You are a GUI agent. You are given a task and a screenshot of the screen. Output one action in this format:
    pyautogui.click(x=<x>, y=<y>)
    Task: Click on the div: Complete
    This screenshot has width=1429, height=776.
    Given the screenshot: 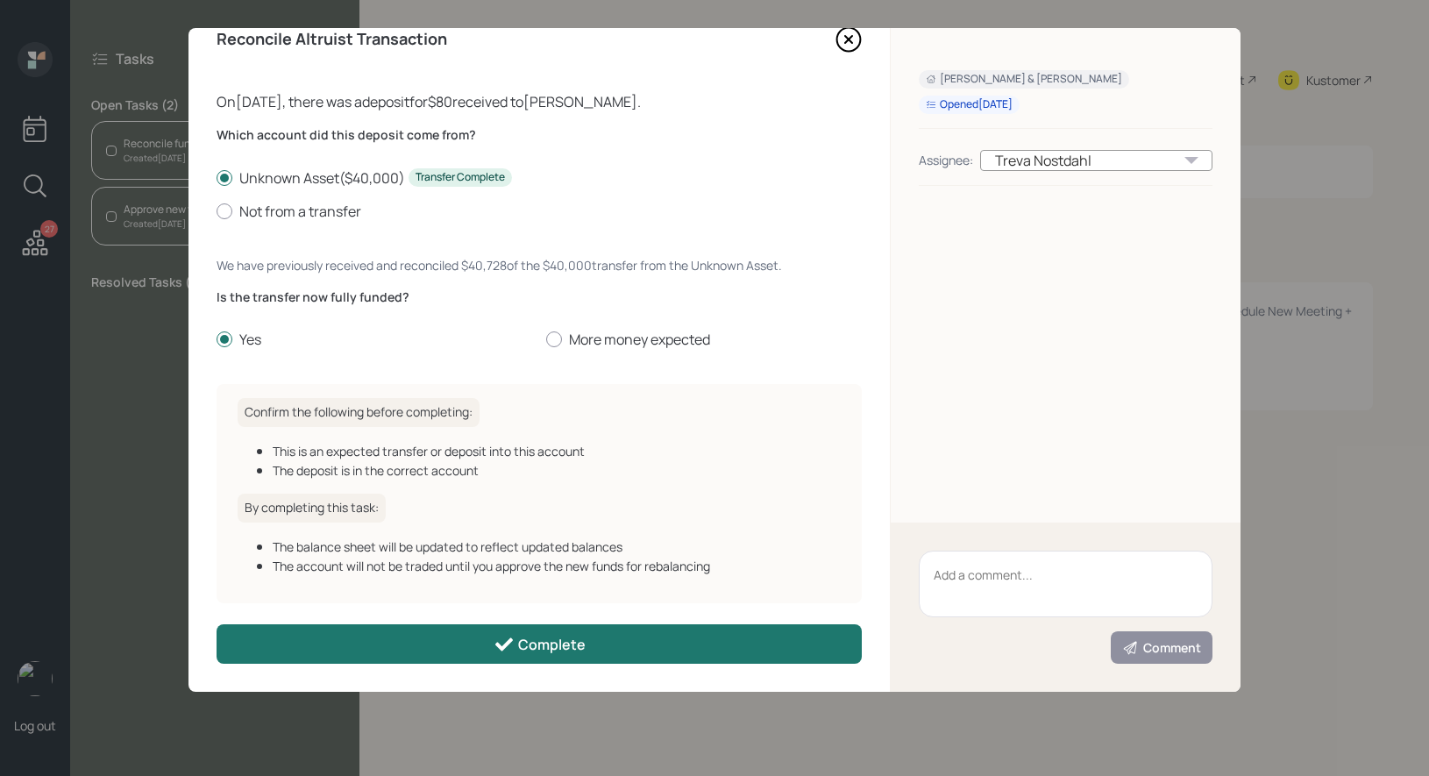 What is the action you would take?
    pyautogui.click(x=539, y=645)
    